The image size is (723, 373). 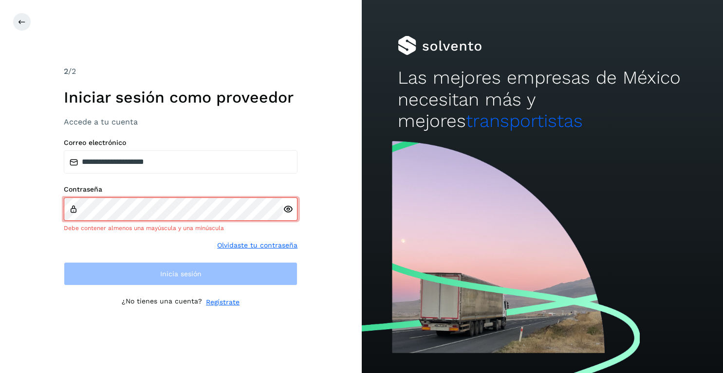 I want to click on label: Contraseña, so click(x=181, y=189).